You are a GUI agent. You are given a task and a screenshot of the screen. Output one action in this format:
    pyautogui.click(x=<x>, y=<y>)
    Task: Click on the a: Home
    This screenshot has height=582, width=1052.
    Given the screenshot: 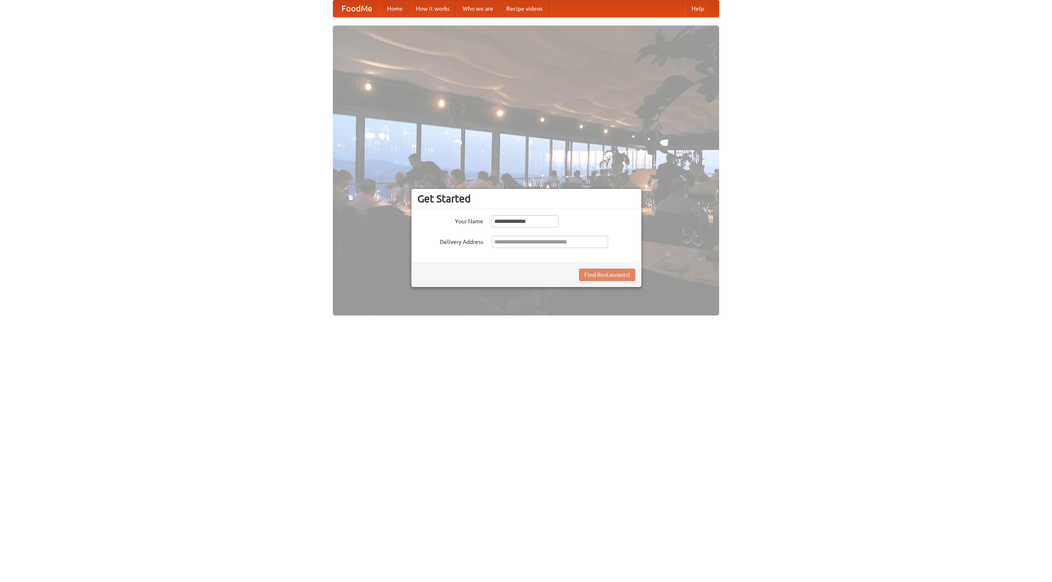 What is the action you would take?
    pyautogui.click(x=395, y=9)
    